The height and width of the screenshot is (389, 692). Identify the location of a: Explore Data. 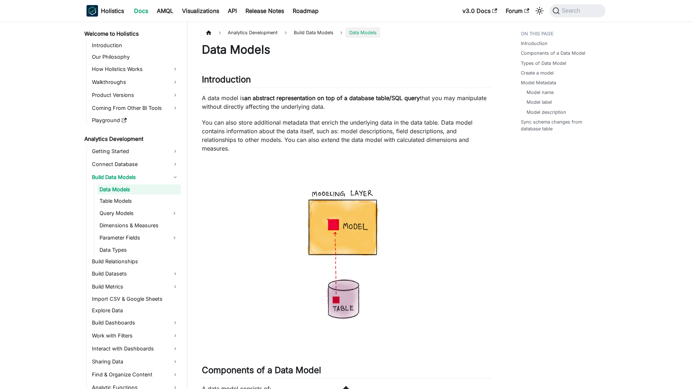
(135, 311).